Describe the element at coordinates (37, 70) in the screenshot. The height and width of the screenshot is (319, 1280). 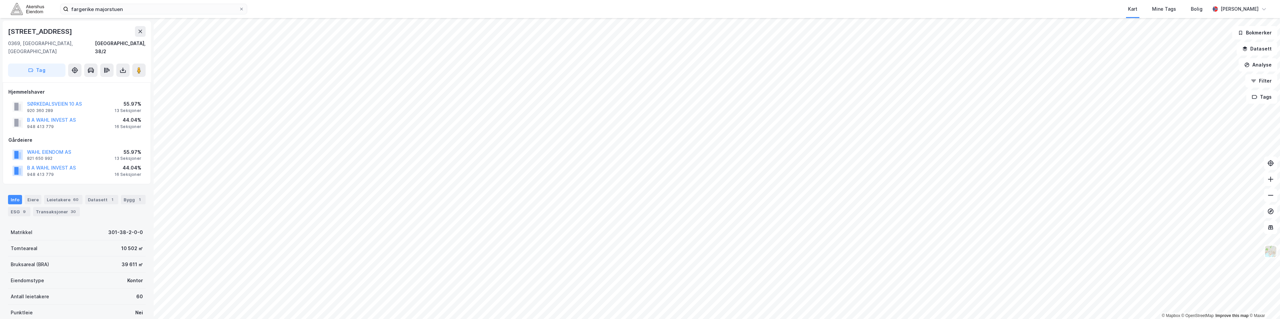
I see `button: Tag` at that location.